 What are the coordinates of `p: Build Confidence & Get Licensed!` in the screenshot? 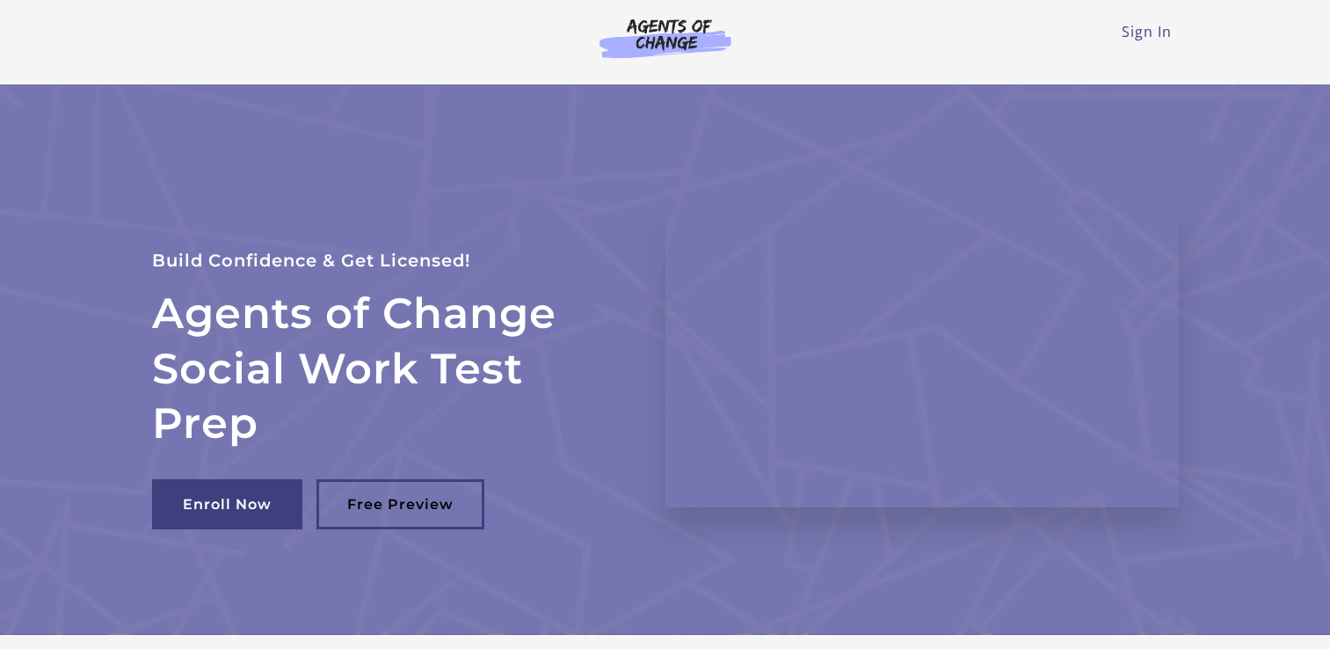 It's located at (388, 260).